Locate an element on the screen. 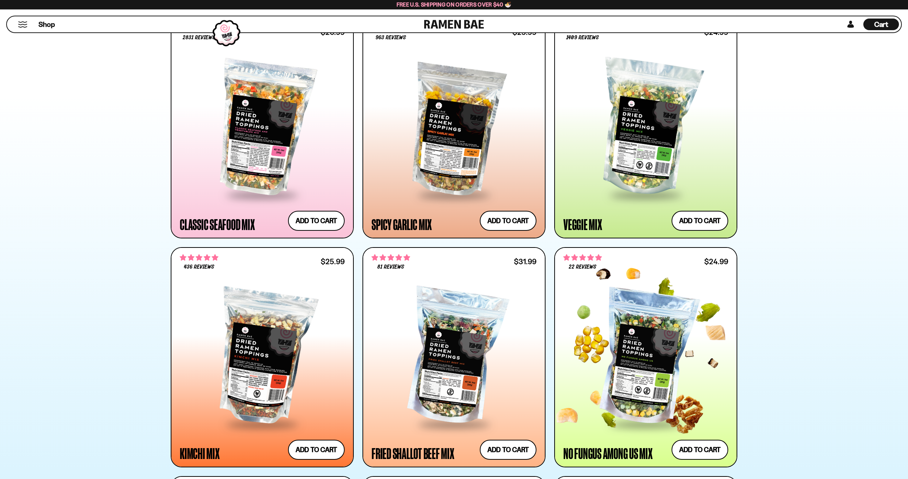 This screenshot has height=479, width=908. a: 4.76 stars 1409 reviews $24.99 Veggie Mix Add to cart is located at coordinates (646, 128).